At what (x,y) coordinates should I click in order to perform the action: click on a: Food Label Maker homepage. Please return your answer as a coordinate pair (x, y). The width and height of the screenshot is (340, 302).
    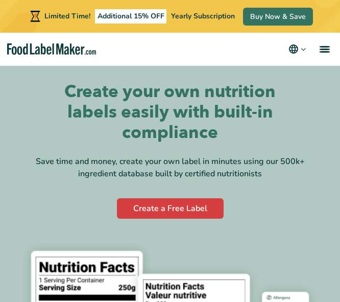
    Looking at the image, I should click on (52, 49).